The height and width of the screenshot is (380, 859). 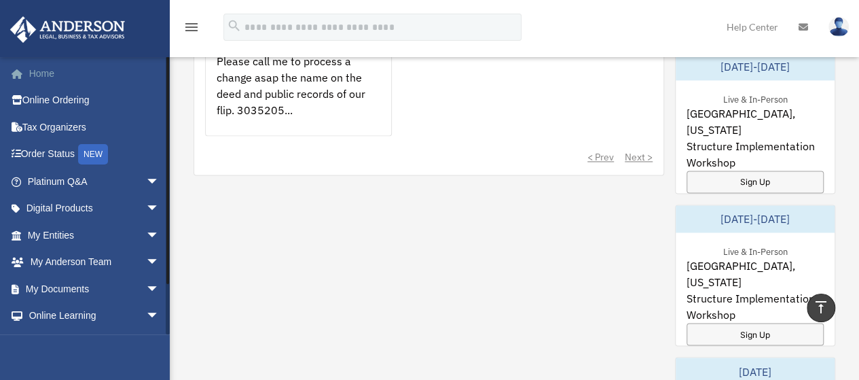 I want to click on a: Platinum Q&Aarrow_drop_down, so click(x=94, y=181).